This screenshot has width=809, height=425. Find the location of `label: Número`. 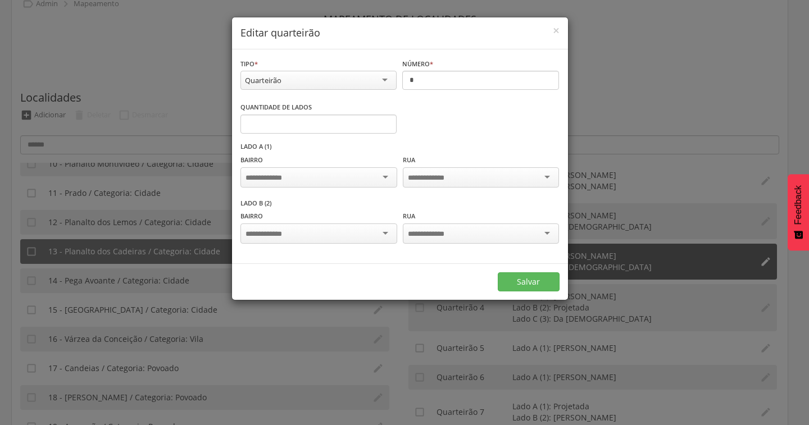

label: Número is located at coordinates (417, 64).